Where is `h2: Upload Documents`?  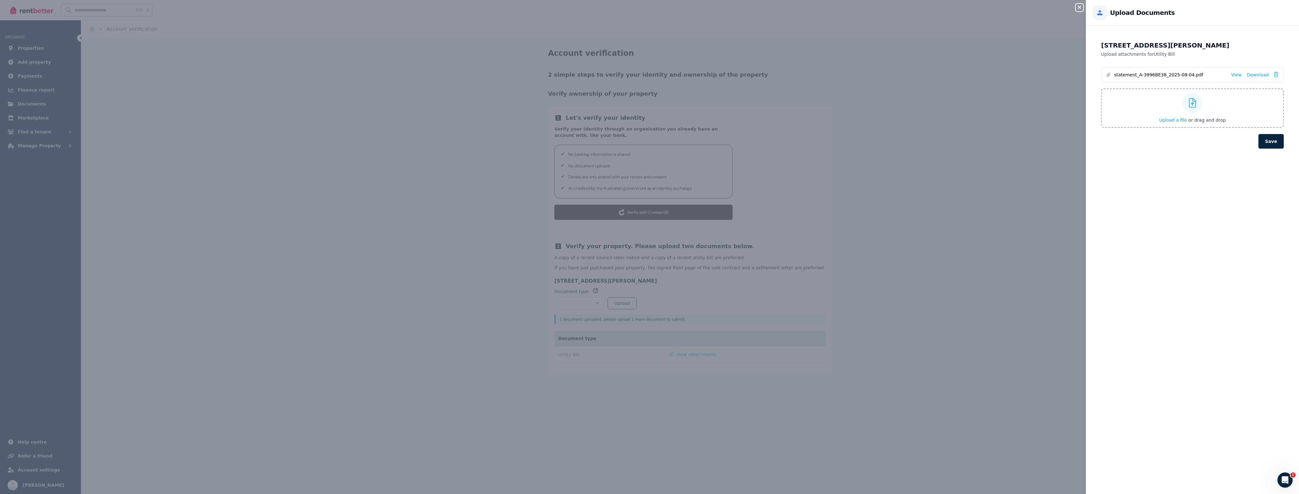
h2: Upload Documents is located at coordinates (1142, 13).